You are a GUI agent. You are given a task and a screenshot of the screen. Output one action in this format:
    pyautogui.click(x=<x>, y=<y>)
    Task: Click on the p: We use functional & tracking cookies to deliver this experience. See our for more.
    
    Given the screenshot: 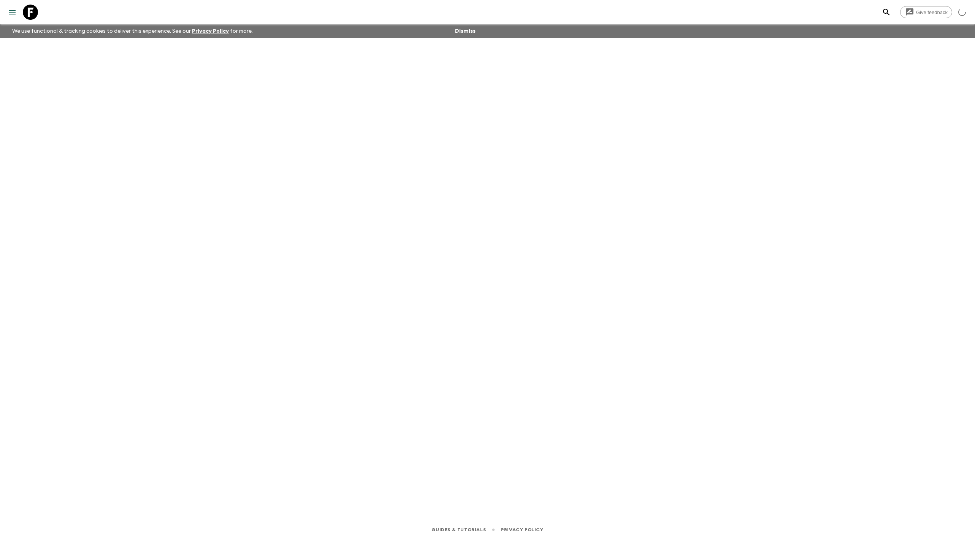 What is the action you would take?
    pyautogui.click(x=132, y=31)
    